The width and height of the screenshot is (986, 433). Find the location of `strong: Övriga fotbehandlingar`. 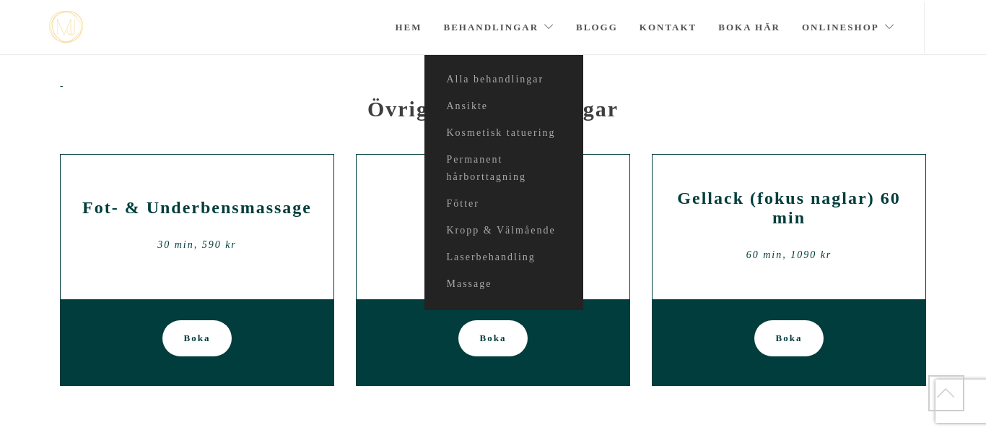

strong: Övriga fotbehandlingar is located at coordinates (493, 108).